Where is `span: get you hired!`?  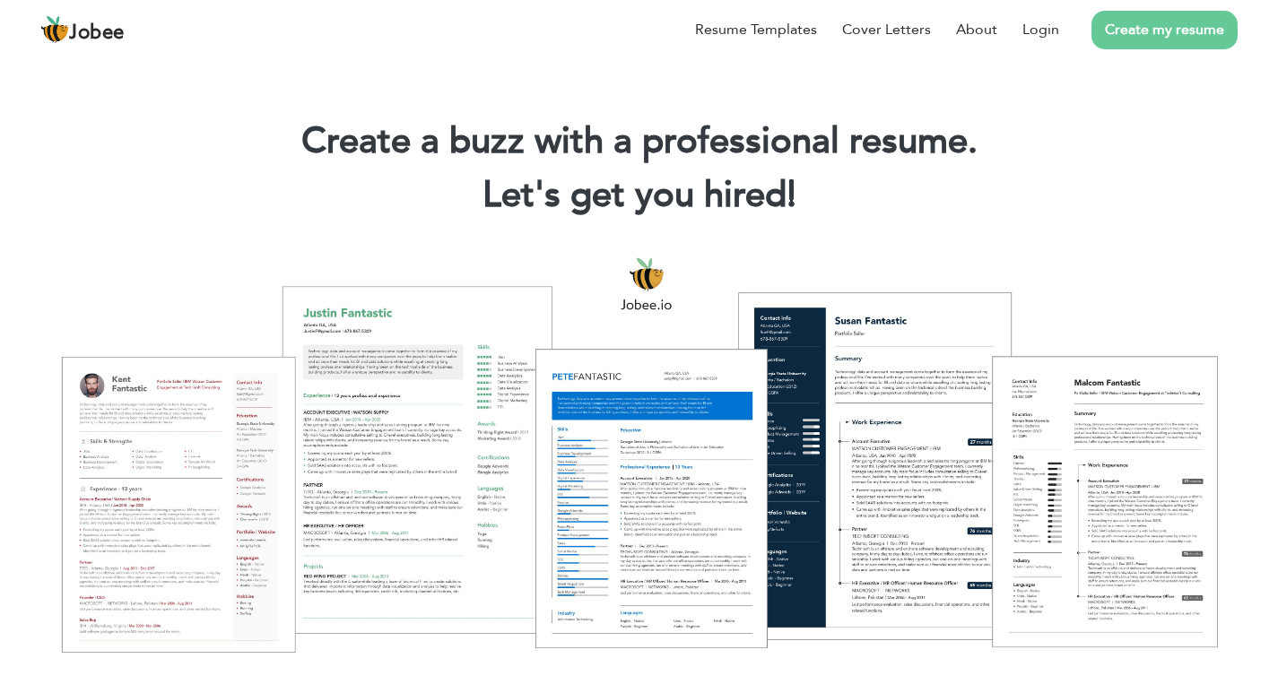
span: get you hired! is located at coordinates (683, 195).